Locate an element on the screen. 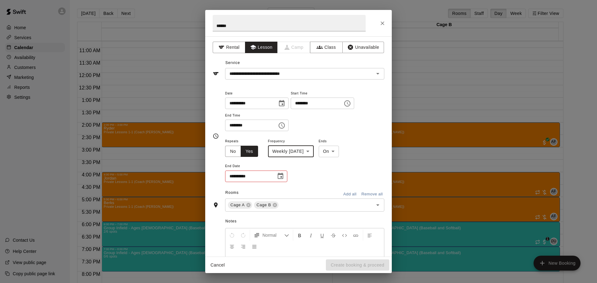 This screenshot has width=597, height=283. span: Repeats is located at coordinates (244, 142).